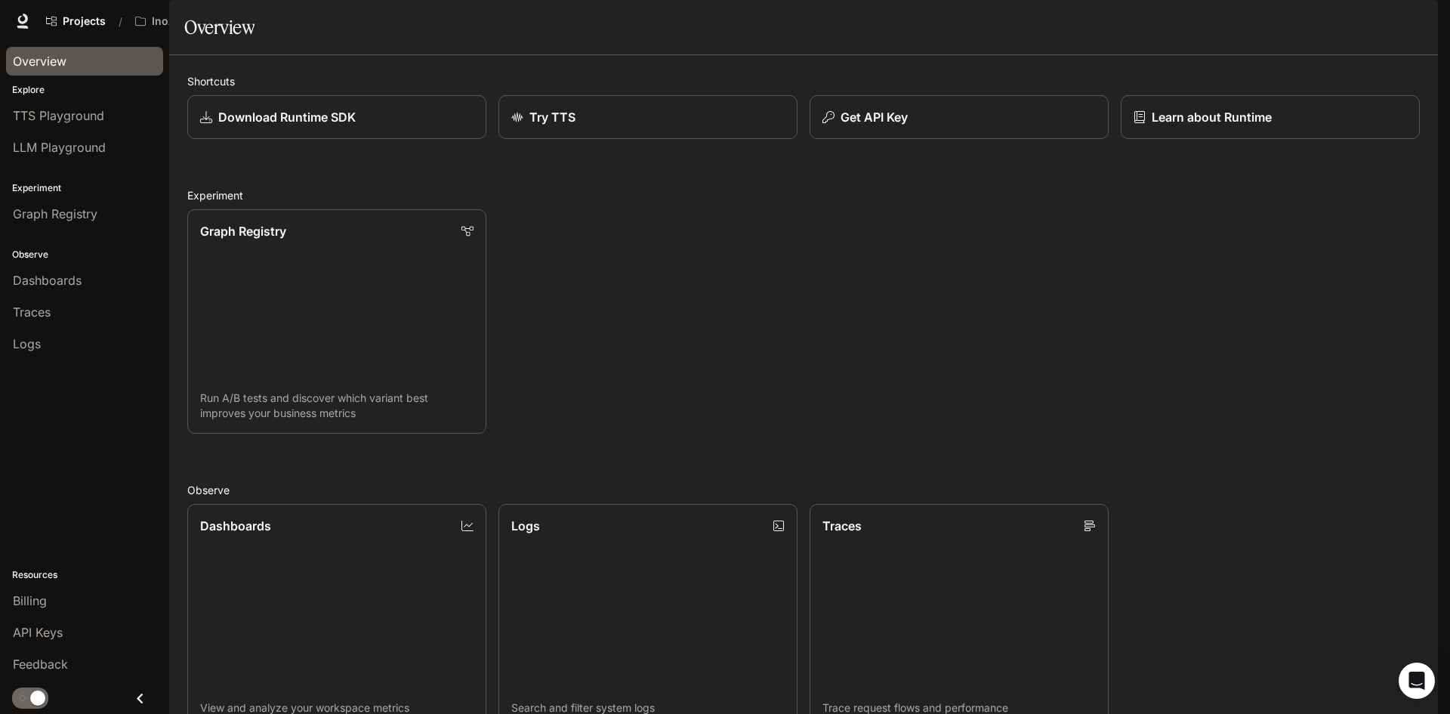 The width and height of the screenshot is (1450, 714). Describe the element at coordinates (219, 27) in the screenshot. I see `h1: Overview` at that location.